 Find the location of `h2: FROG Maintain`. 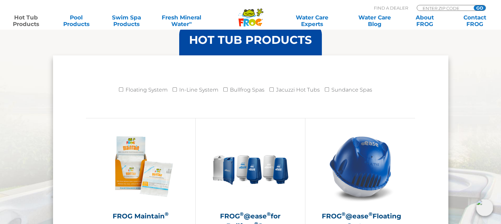

h2: FROG Maintain is located at coordinates (141, 216).